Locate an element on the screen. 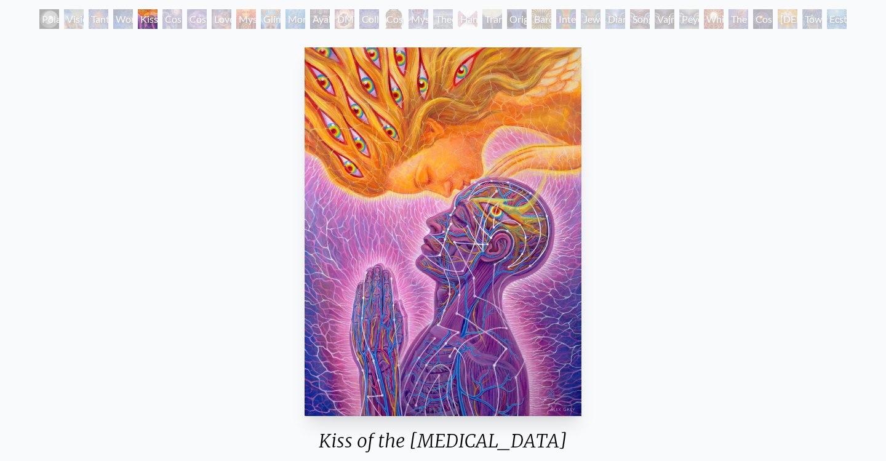  div: Collective Vision is located at coordinates (369, 19).